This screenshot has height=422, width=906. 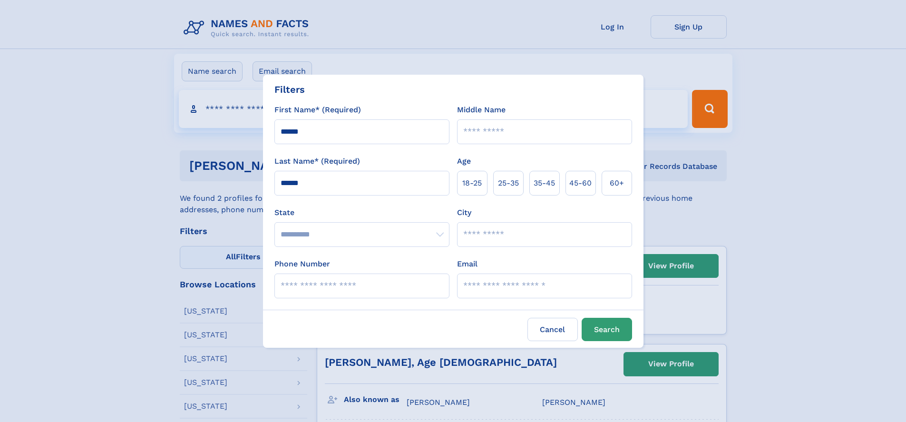 I want to click on div: Filters, so click(x=290, y=89).